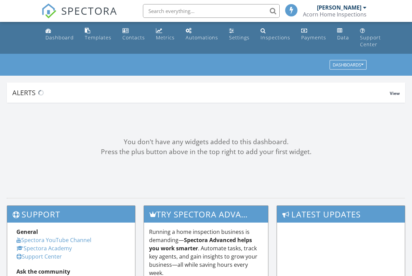 The width and height of the screenshot is (412, 276). I want to click on a: Inspections, so click(275, 34).